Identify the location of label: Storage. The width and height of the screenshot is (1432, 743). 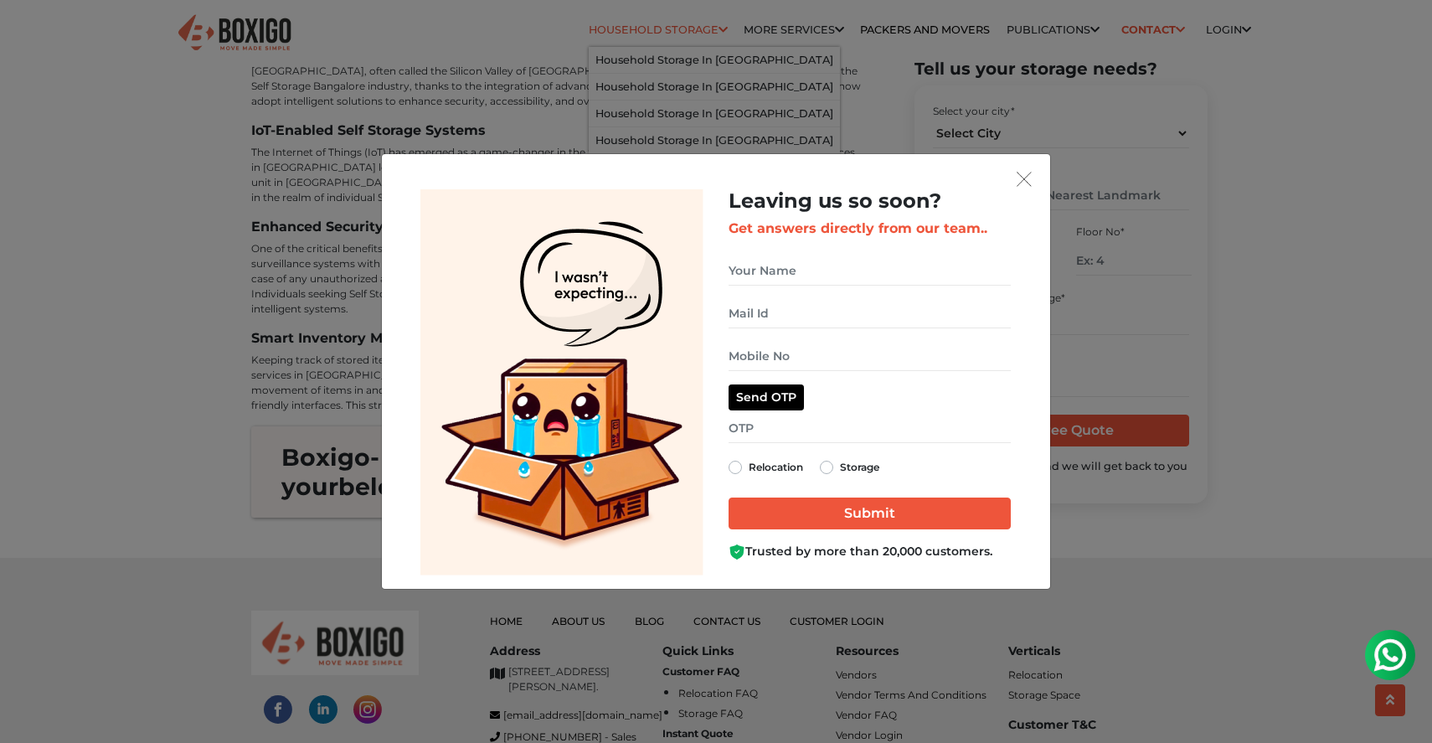
(859, 467).